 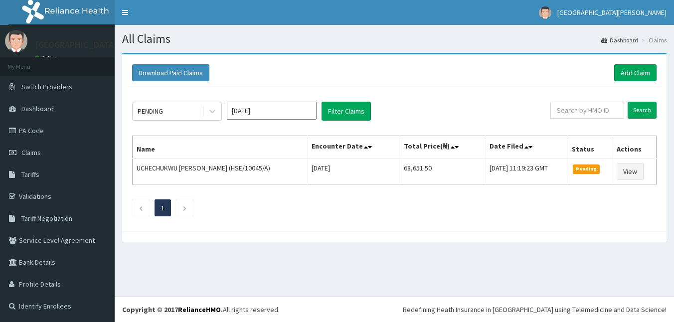 What do you see at coordinates (394, 39) in the screenshot?
I see `h1: All Claims` at bounding box center [394, 39].